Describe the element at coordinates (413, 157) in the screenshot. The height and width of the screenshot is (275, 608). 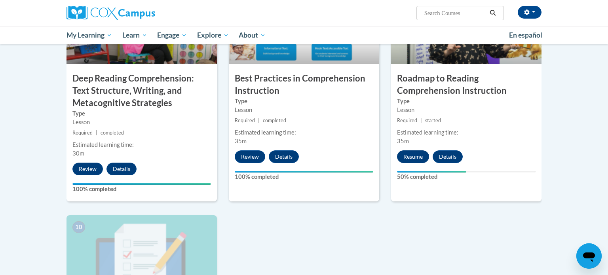
I see `button: Resume` at that location.